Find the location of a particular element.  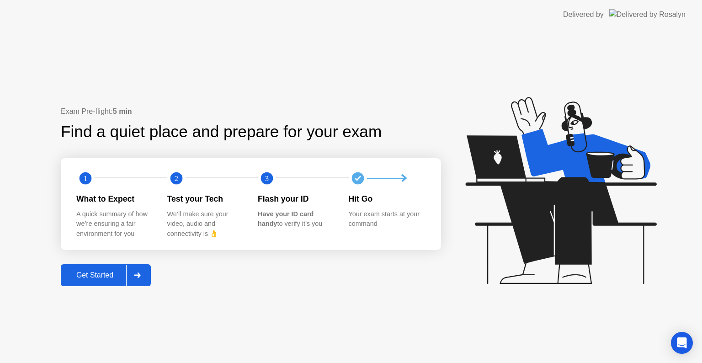

button: Get Started is located at coordinates (106, 275).